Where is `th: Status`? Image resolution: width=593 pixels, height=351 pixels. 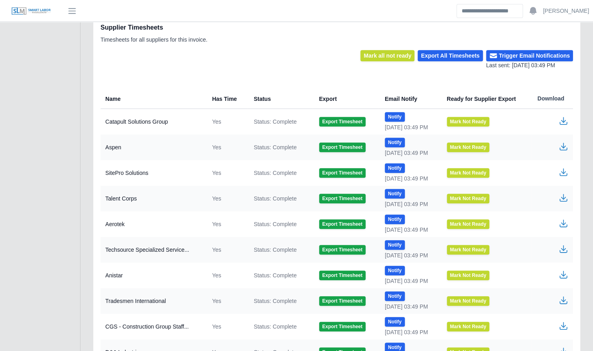
th: Status is located at coordinates (280, 99).